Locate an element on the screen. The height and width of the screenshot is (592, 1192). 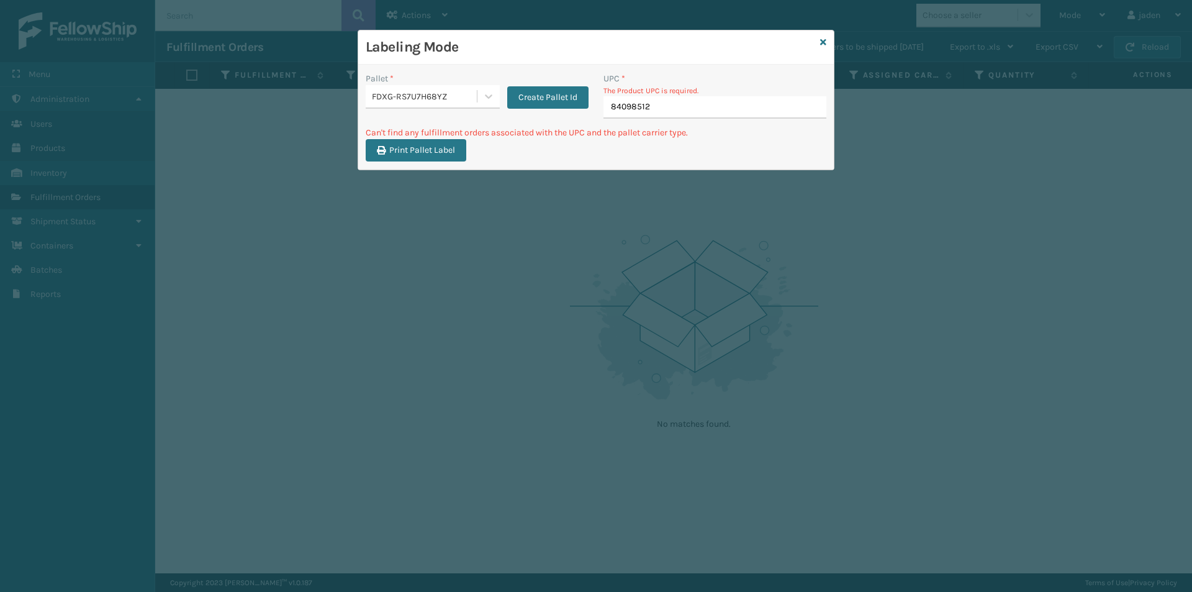
label: Pallet is located at coordinates (379, 78).